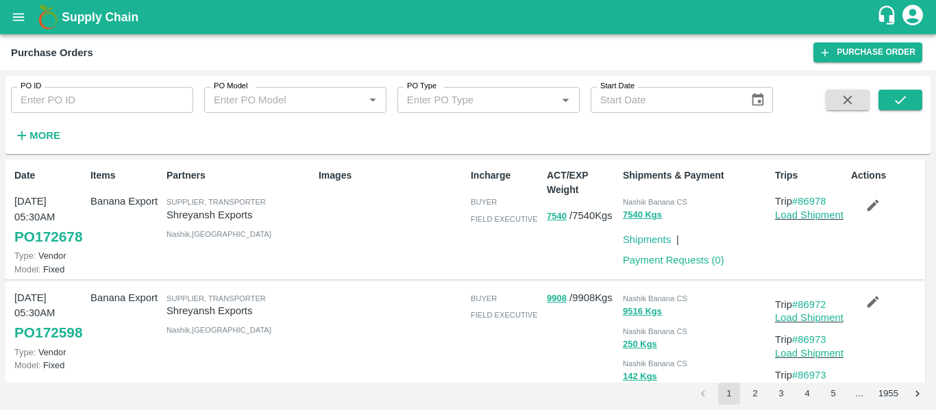 The height and width of the screenshot is (410, 936). What do you see at coordinates (421, 86) in the screenshot?
I see `label: PO Type` at bounding box center [421, 86].